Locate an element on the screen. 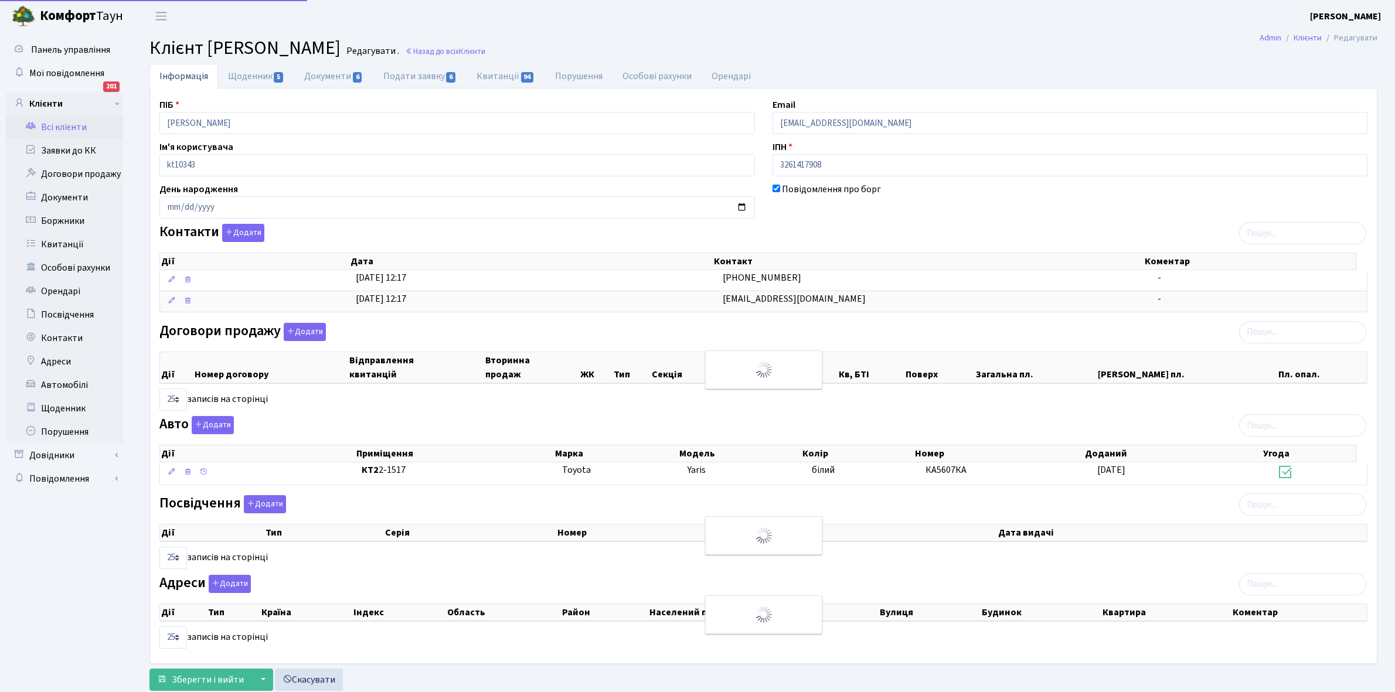 This screenshot has width=1395, height=692. label: Адреси is located at coordinates (205, 584).